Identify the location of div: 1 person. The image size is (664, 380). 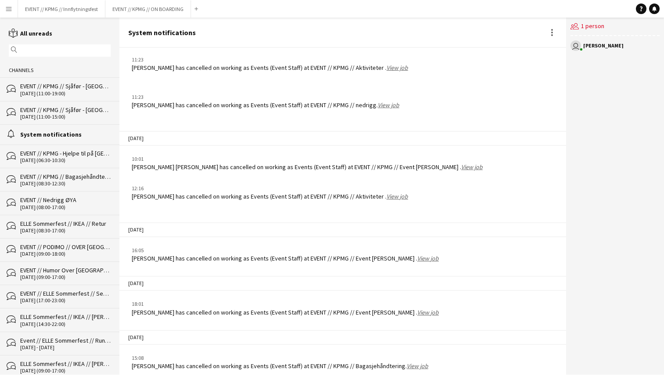
(615, 27).